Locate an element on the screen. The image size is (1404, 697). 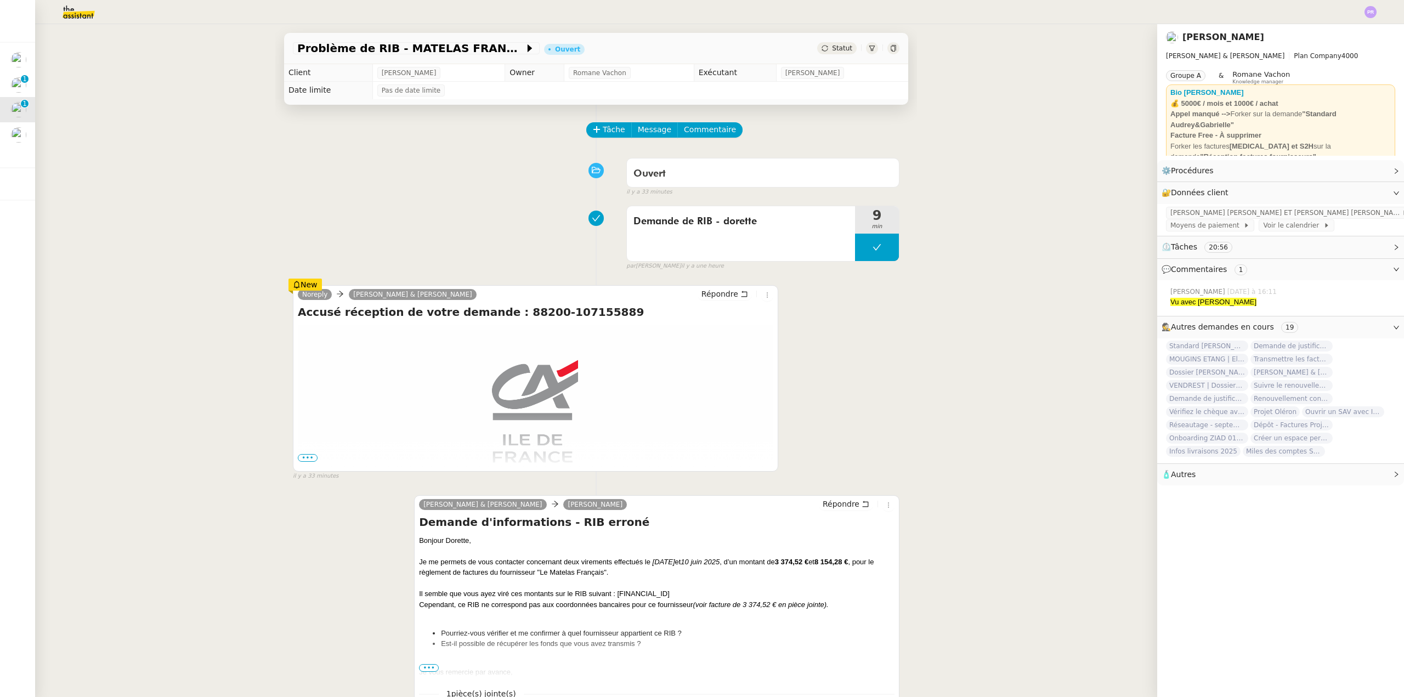
td: Owner is located at coordinates (535, 73).